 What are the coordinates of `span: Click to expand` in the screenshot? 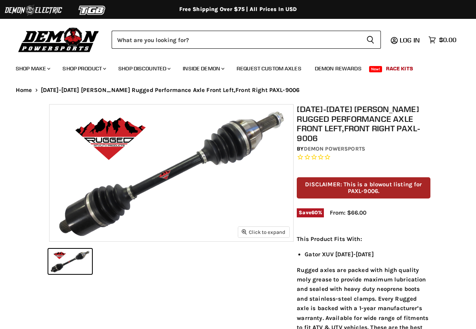 It's located at (263, 232).